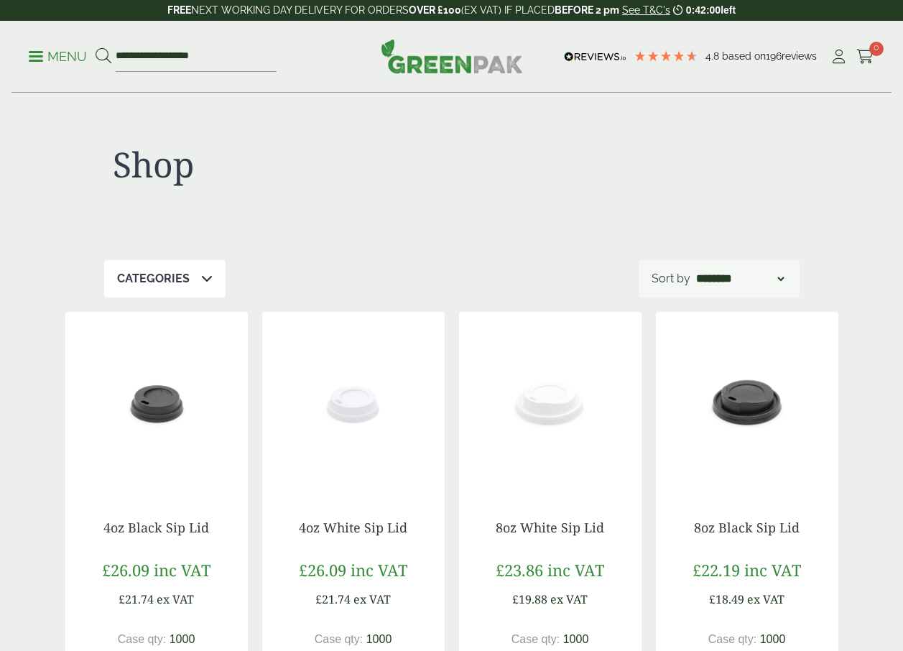  Describe the element at coordinates (716, 570) in the screenshot. I see `span: £22.19` at that location.